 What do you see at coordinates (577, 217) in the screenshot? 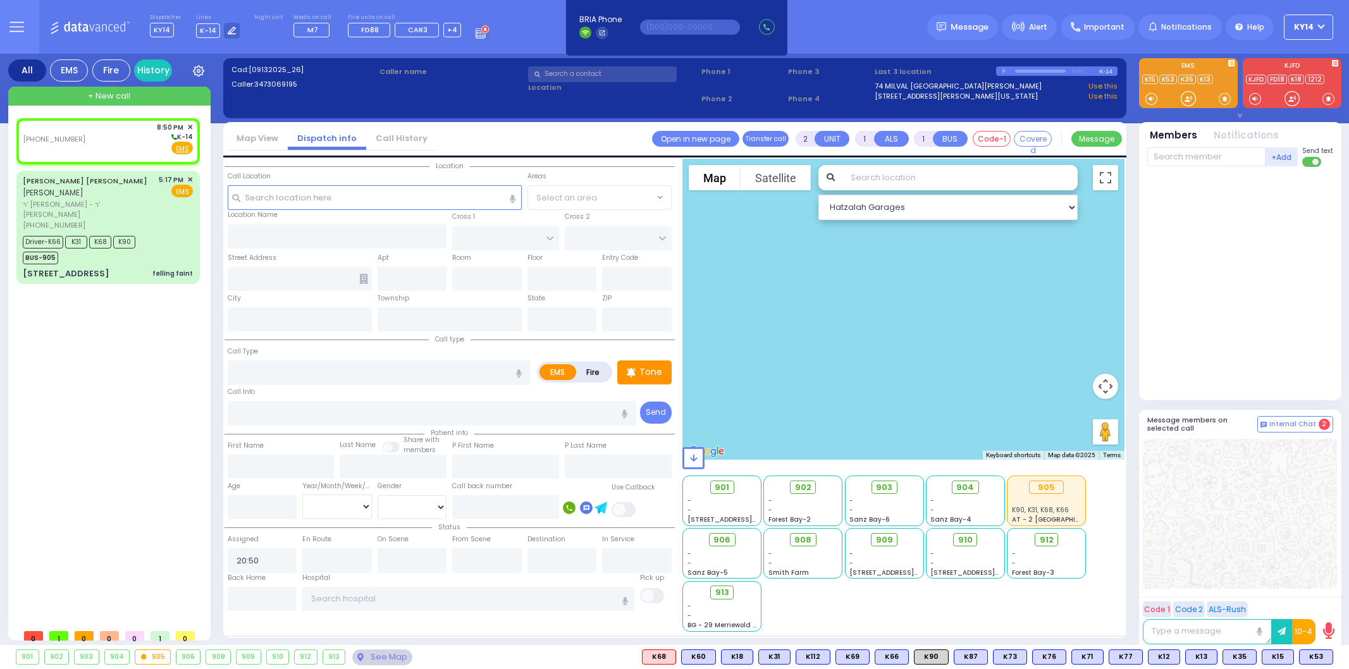
I see `label: Cross 2` at bounding box center [577, 217].